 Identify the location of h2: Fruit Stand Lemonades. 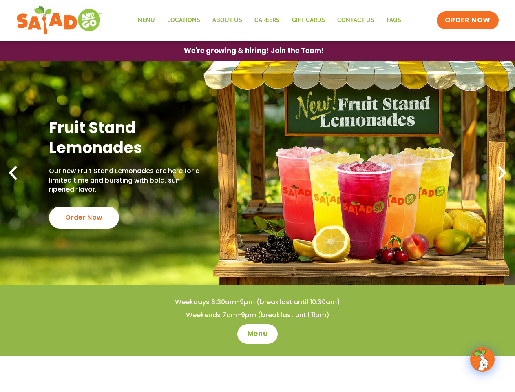
(126, 137).